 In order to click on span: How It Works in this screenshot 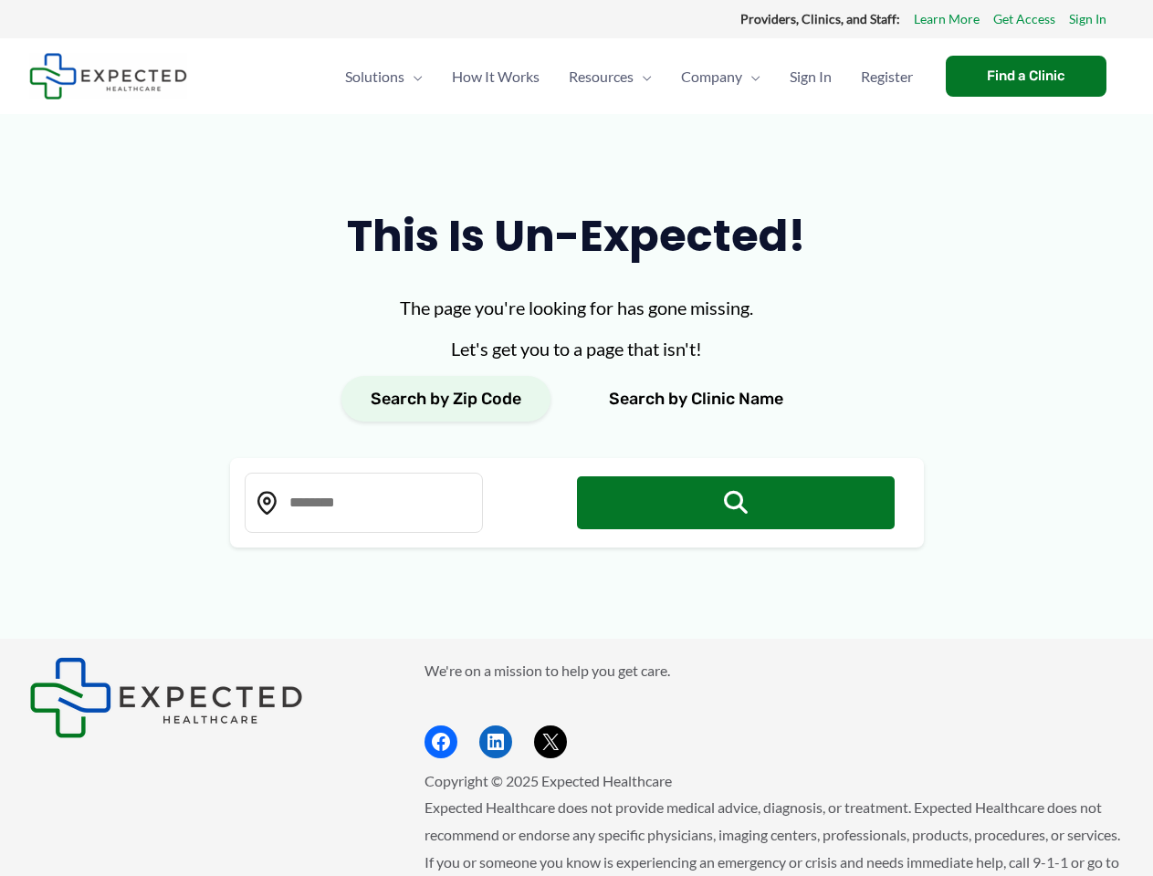, I will do `click(496, 77)`.